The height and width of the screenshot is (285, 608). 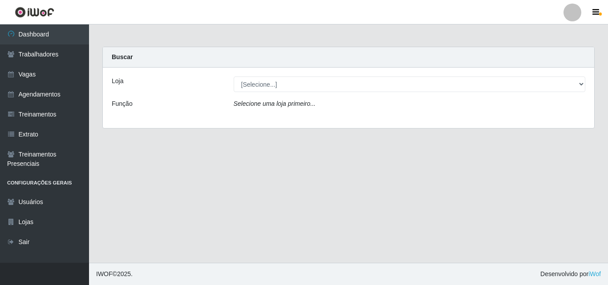 I want to click on img: CoreUI Logo, so click(x=34, y=12).